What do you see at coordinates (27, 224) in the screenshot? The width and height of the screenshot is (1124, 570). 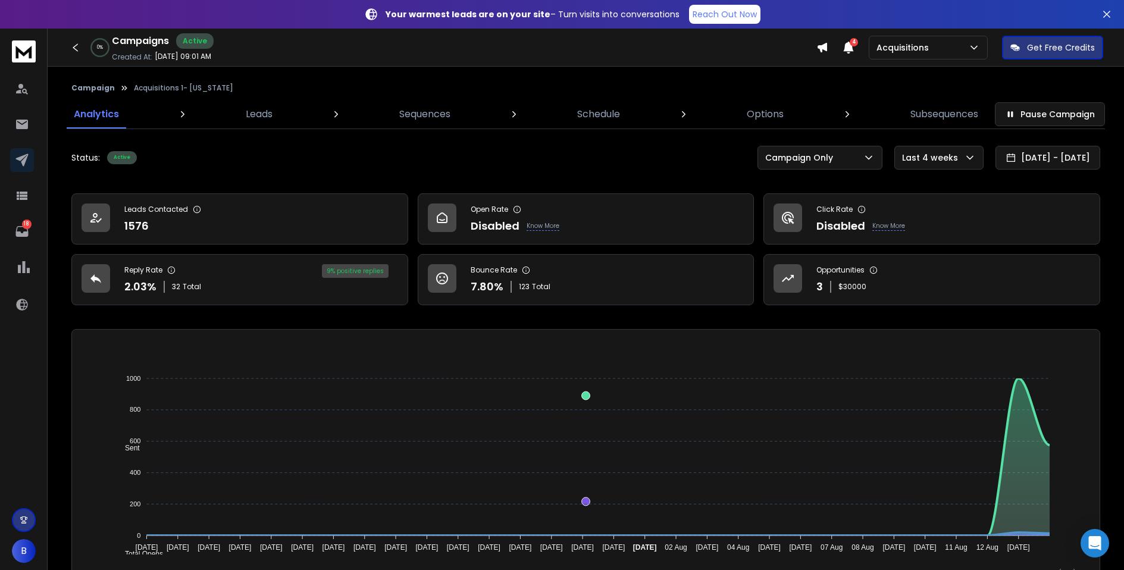 I see `p: 18` at bounding box center [27, 224].